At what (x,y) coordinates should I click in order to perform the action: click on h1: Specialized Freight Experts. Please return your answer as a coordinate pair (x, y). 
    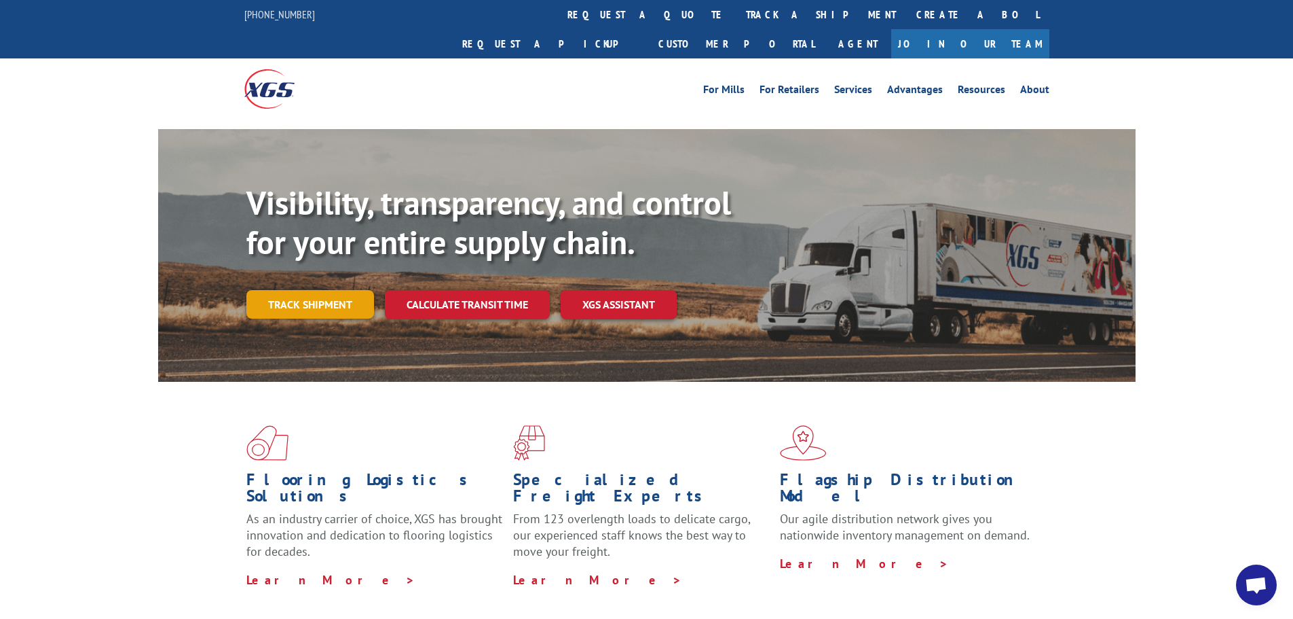
    Looking at the image, I should click on (642, 491).